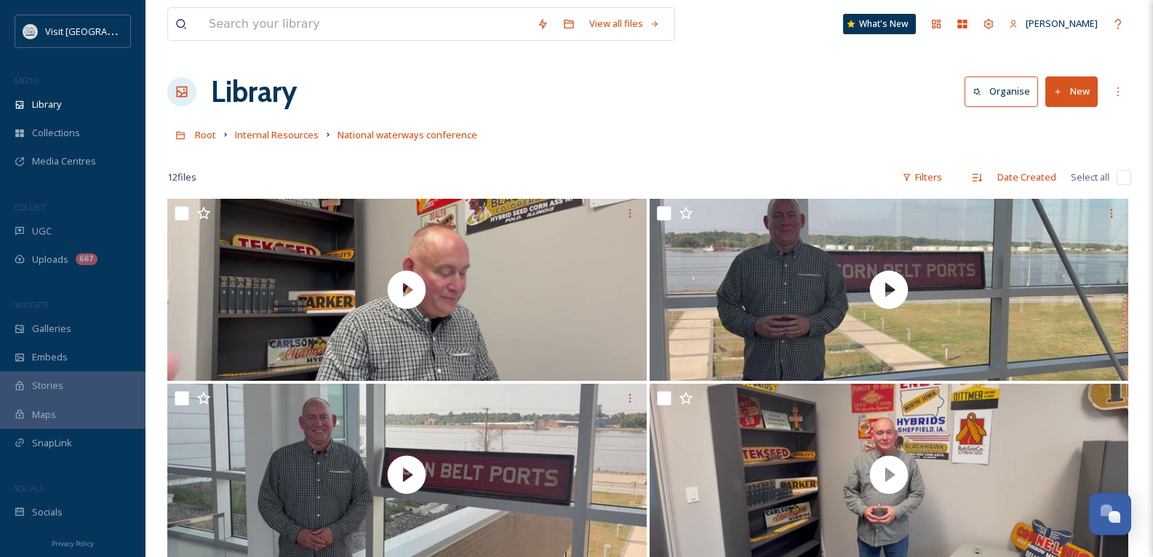 The height and width of the screenshot is (557, 1153). What do you see at coordinates (1026, 177) in the screenshot?
I see `div: Date Created` at bounding box center [1026, 177].